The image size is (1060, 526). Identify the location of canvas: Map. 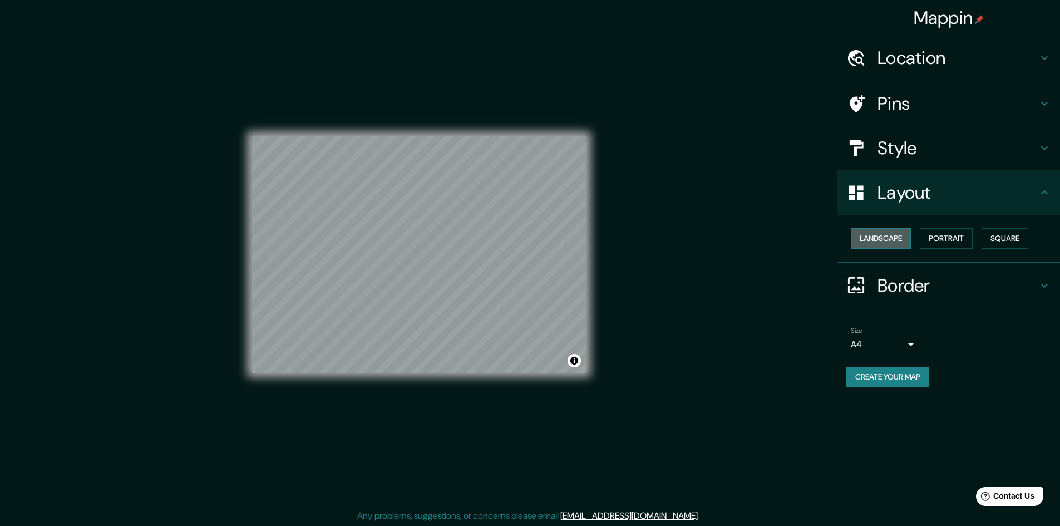
(419, 254).